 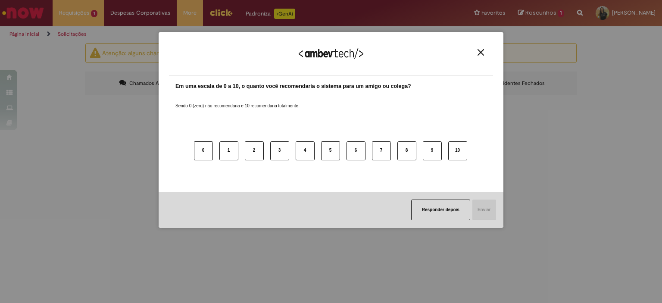 What do you see at coordinates (238, 101) in the screenshot?
I see `label: Sendo 0 (zero) não recomendaria e 10 recomendaria totalmente.` at bounding box center [238, 101].